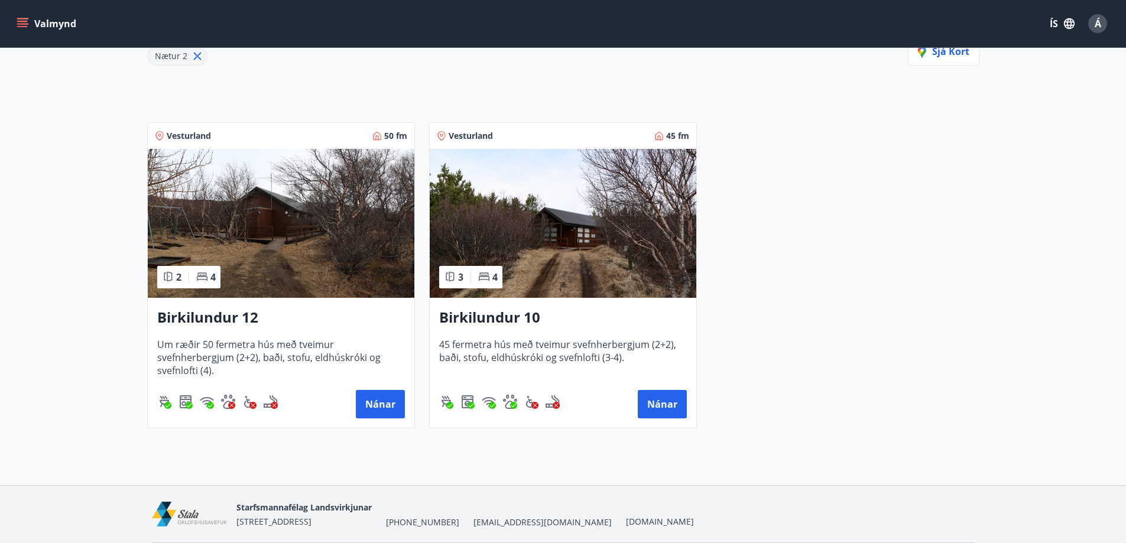  Describe the element at coordinates (189, 514) in the screenshot. I see `img: mEl60ZlWq2dfEsT9wIdje1duLb4bJloCzzh6OZwP.png` at that location.